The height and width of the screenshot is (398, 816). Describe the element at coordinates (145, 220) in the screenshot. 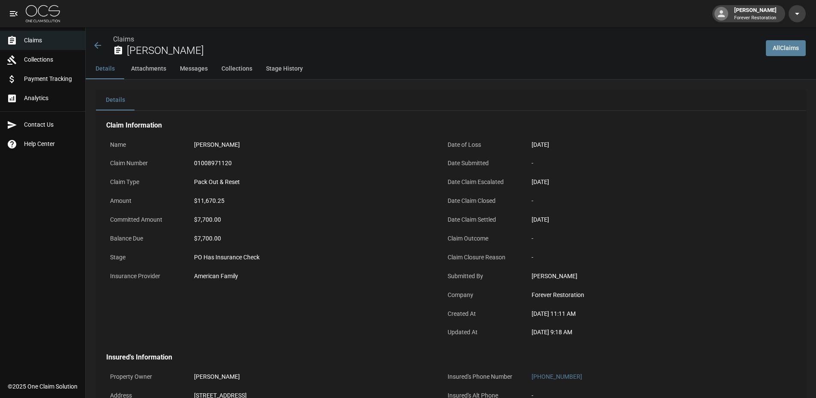

I see `p: Committed Amount` at that location.